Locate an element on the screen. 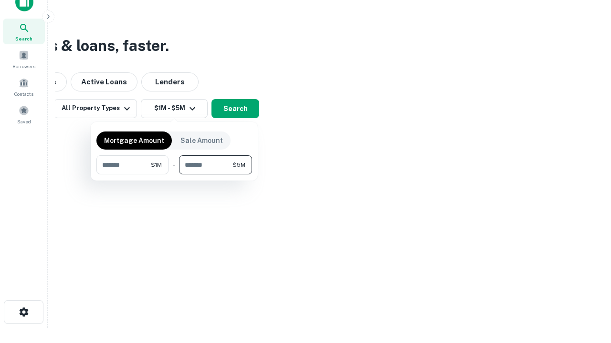  p: Mortgage Amount is located at coordinates (134, 141).